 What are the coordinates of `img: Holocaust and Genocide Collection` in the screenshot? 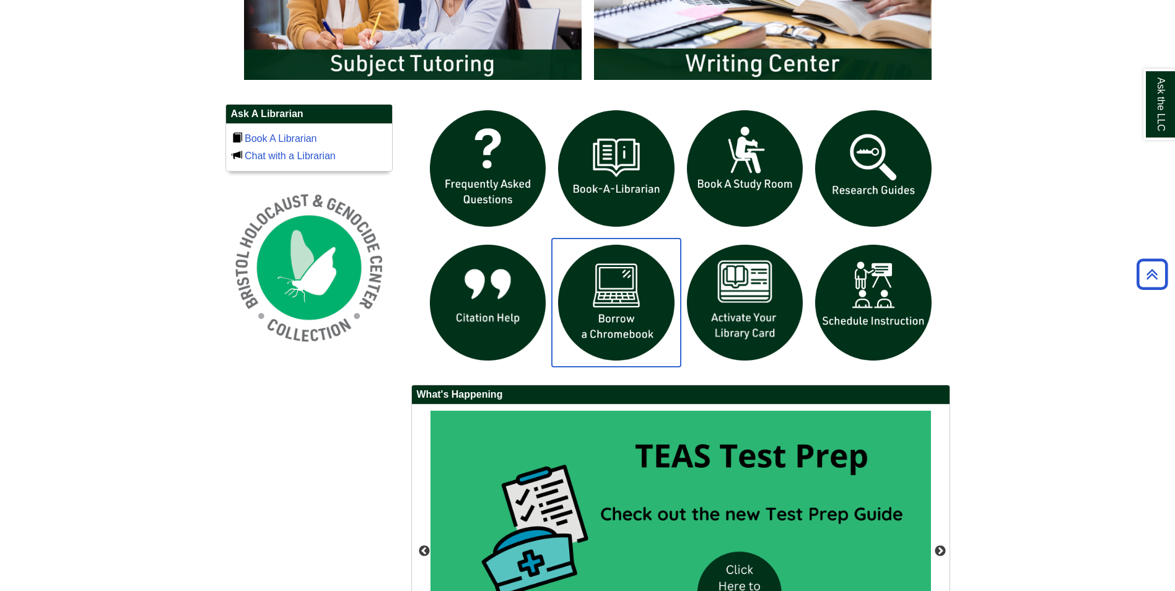 It's located at (309, 268).